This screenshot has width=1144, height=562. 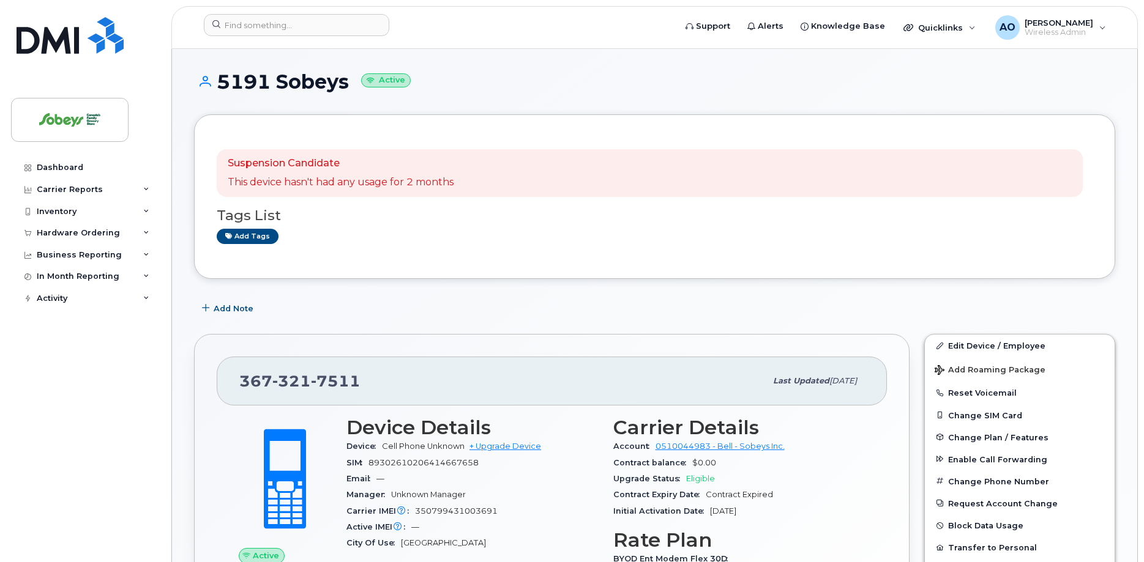 What do you see at coordinates (247, 236) in the screenshot?
I see `a: Add tags` at bounding box center [247, 236].